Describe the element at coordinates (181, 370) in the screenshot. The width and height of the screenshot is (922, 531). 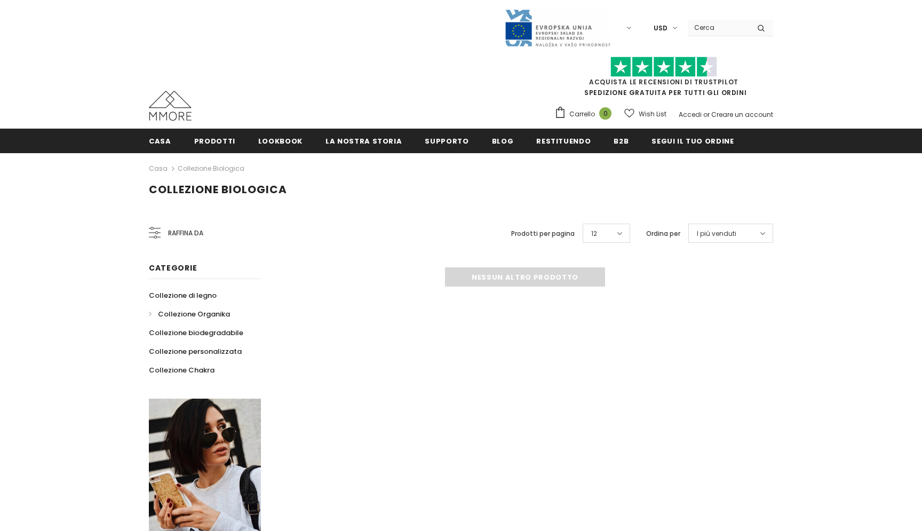
I see `a: Collezione Chakra` at that location.